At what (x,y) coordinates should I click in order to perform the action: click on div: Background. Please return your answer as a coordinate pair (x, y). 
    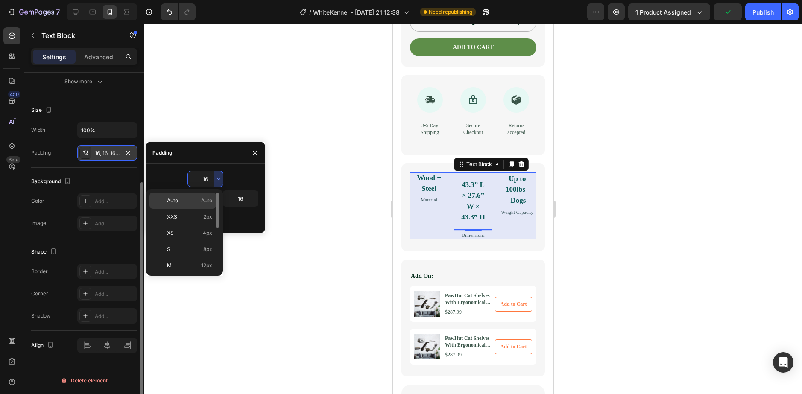
    Looking at the image, I should click on (52, 181).